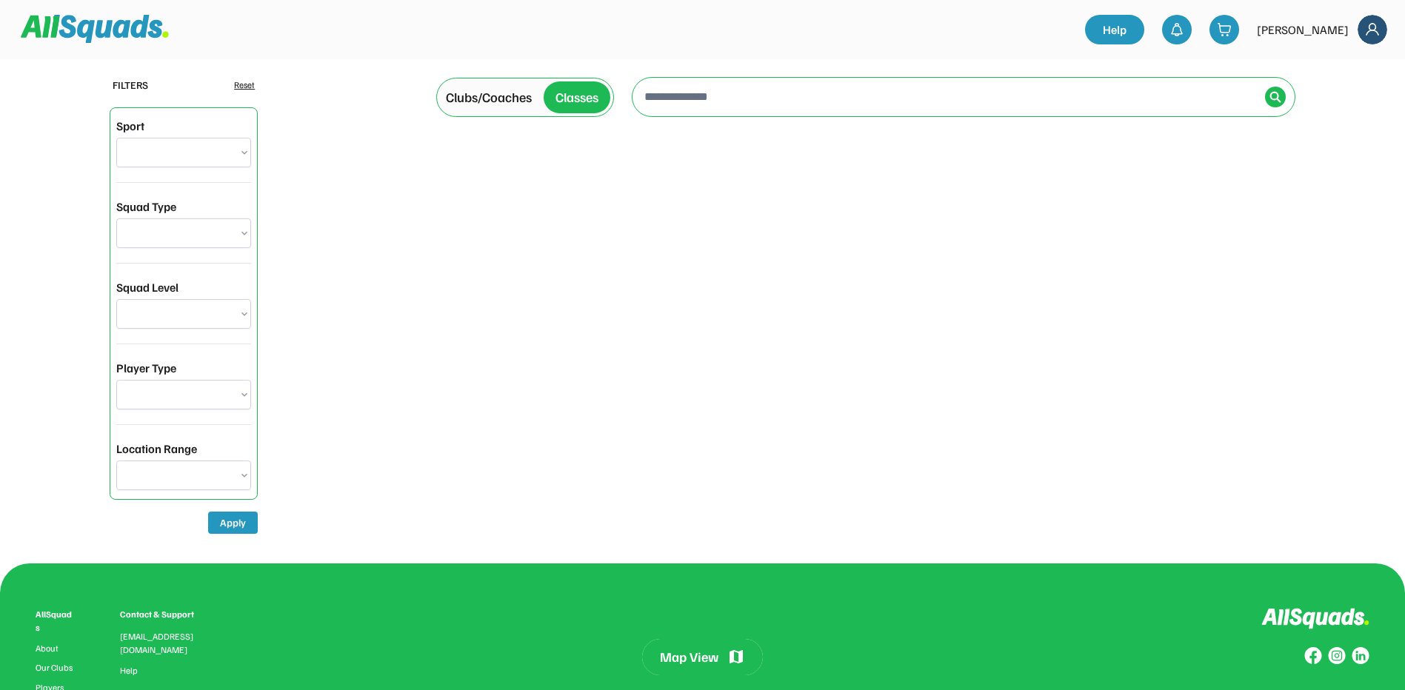 This screenshot has height=690, width=1405. I want to click on div: Sport, so click(130, 126).